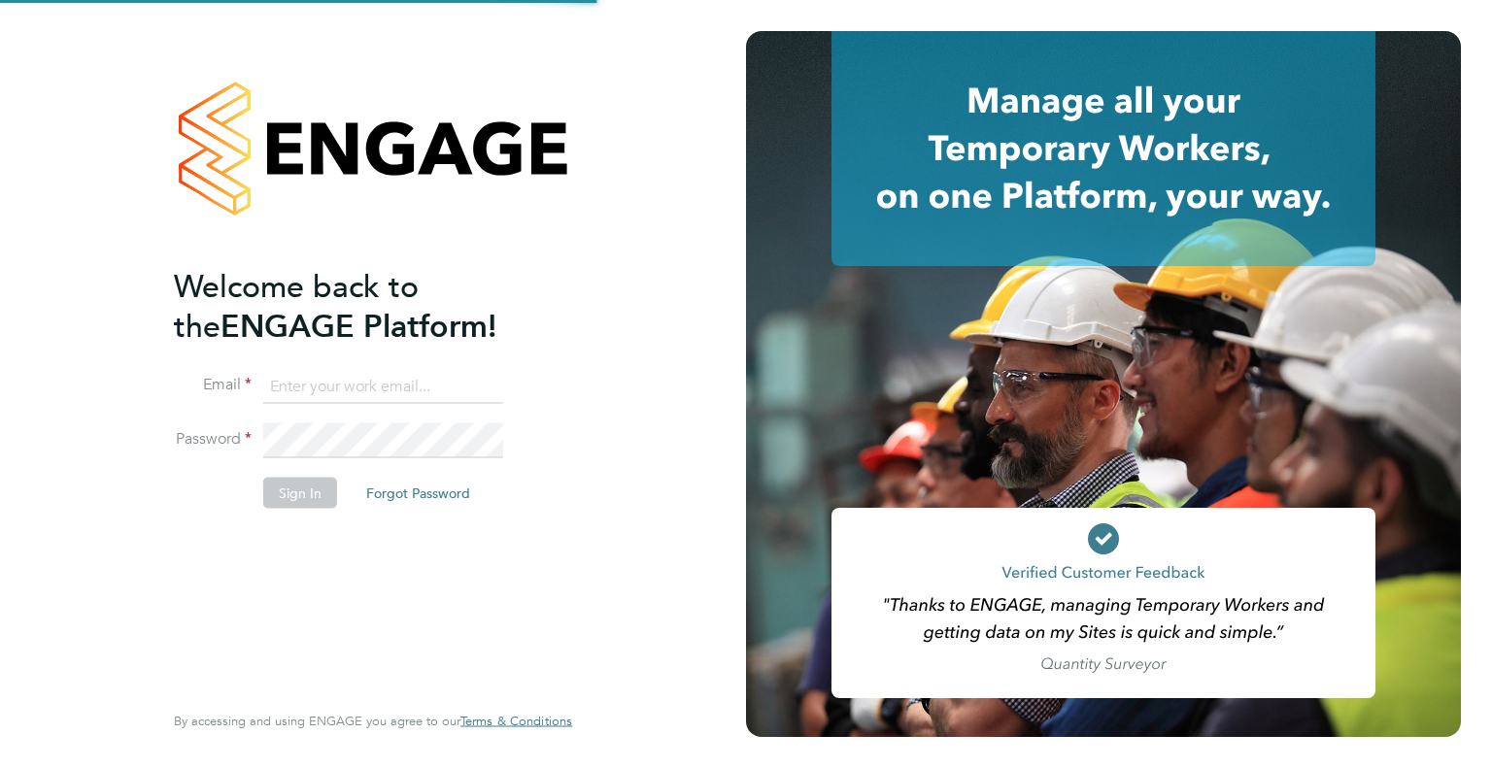 This screenshot has height=768, width=1492. What do you see at coordinates (516, 722) in the screenshot?
I see `a: Terms & Conditions` at bounding box center [516, 722].